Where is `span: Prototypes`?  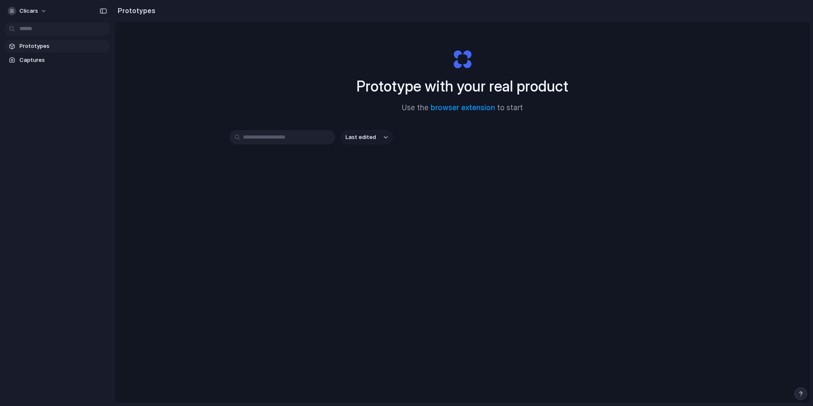 span: Prototypes is located at coordinates (63, 46).